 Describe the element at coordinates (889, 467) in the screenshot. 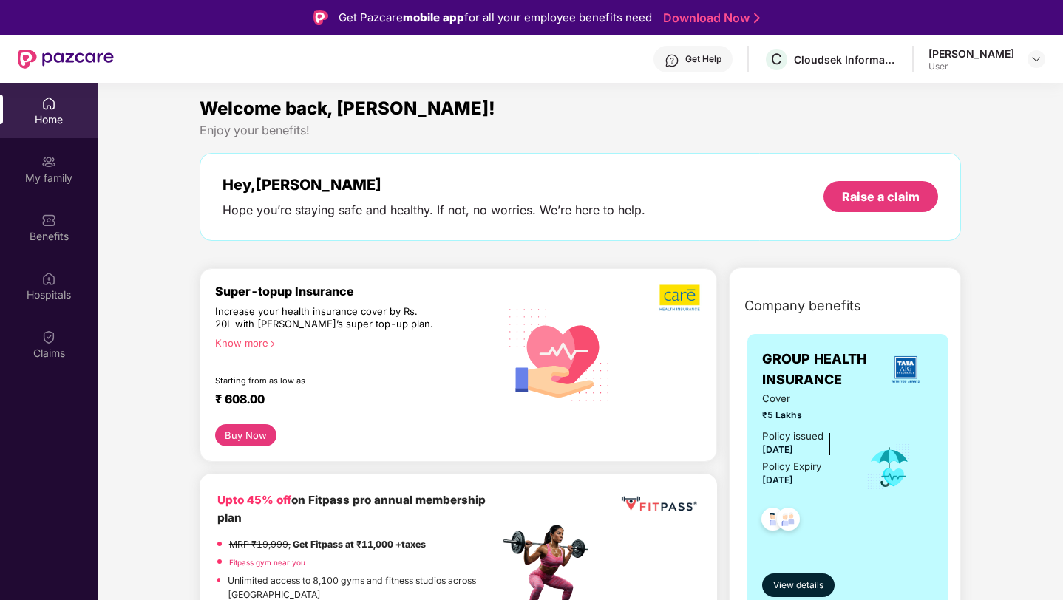

I see `img: icon` at that location.